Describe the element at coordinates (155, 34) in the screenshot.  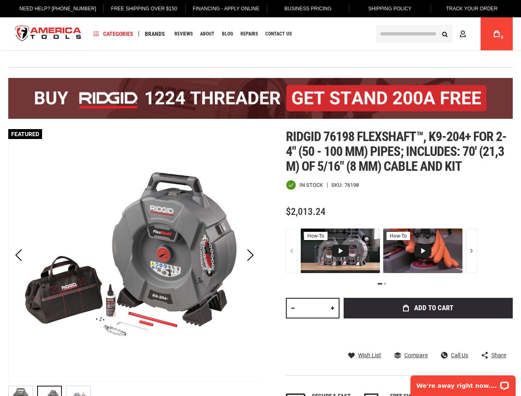
I see `span: Brands` at that location.